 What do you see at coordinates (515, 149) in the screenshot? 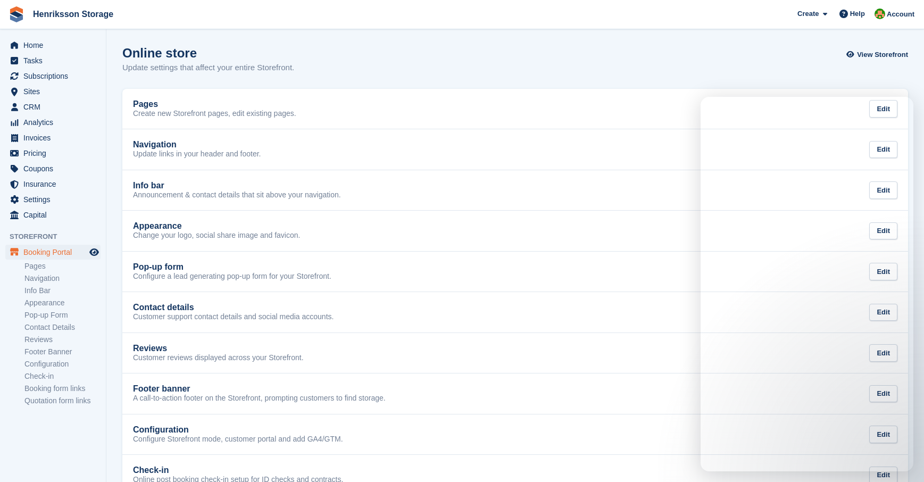
I see `a: Navigation Update links in your header and footer. Edit` at bounding box center [515, 149].